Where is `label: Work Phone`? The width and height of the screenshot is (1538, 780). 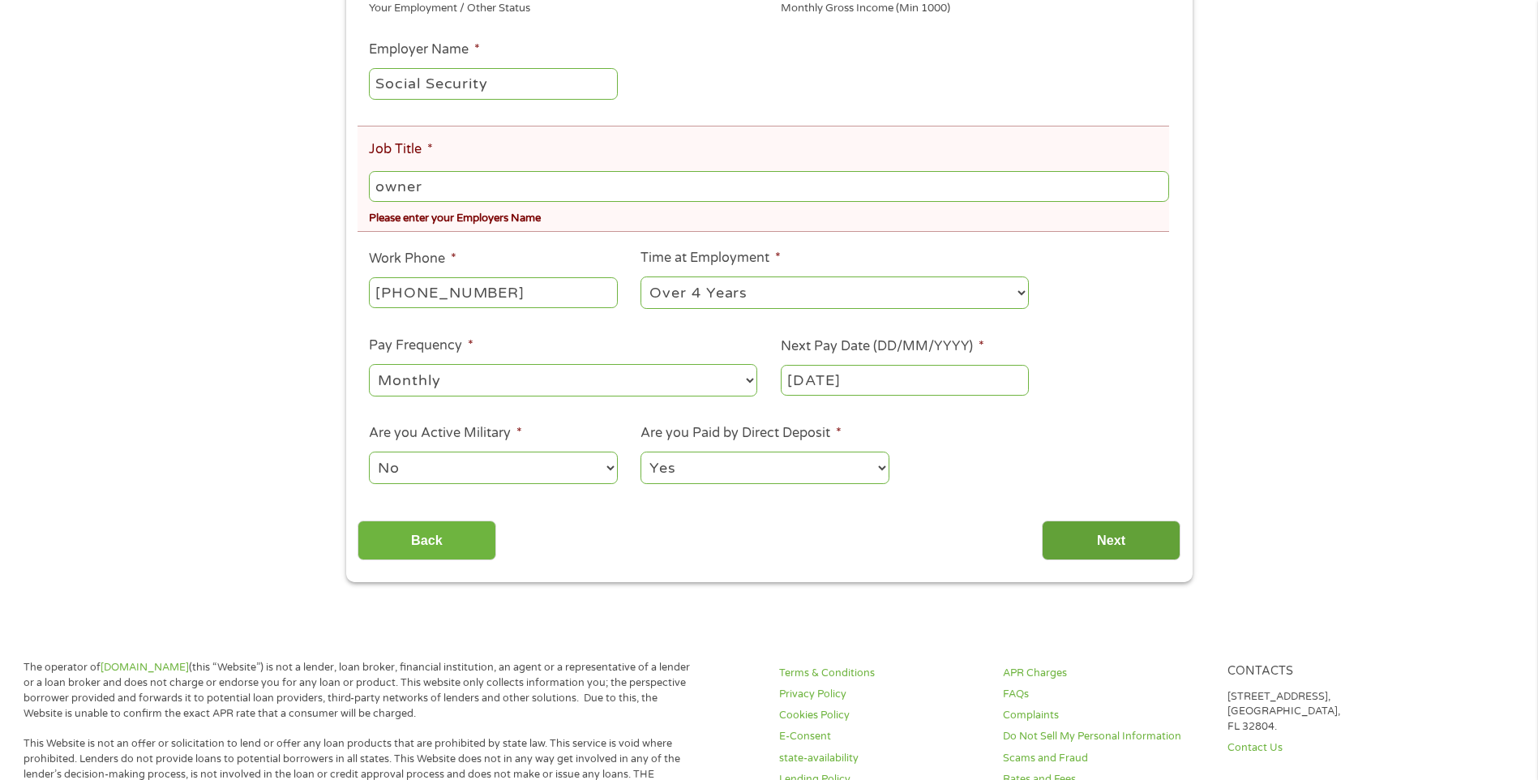
label: Work Phone is located at coordinates (413, 259).